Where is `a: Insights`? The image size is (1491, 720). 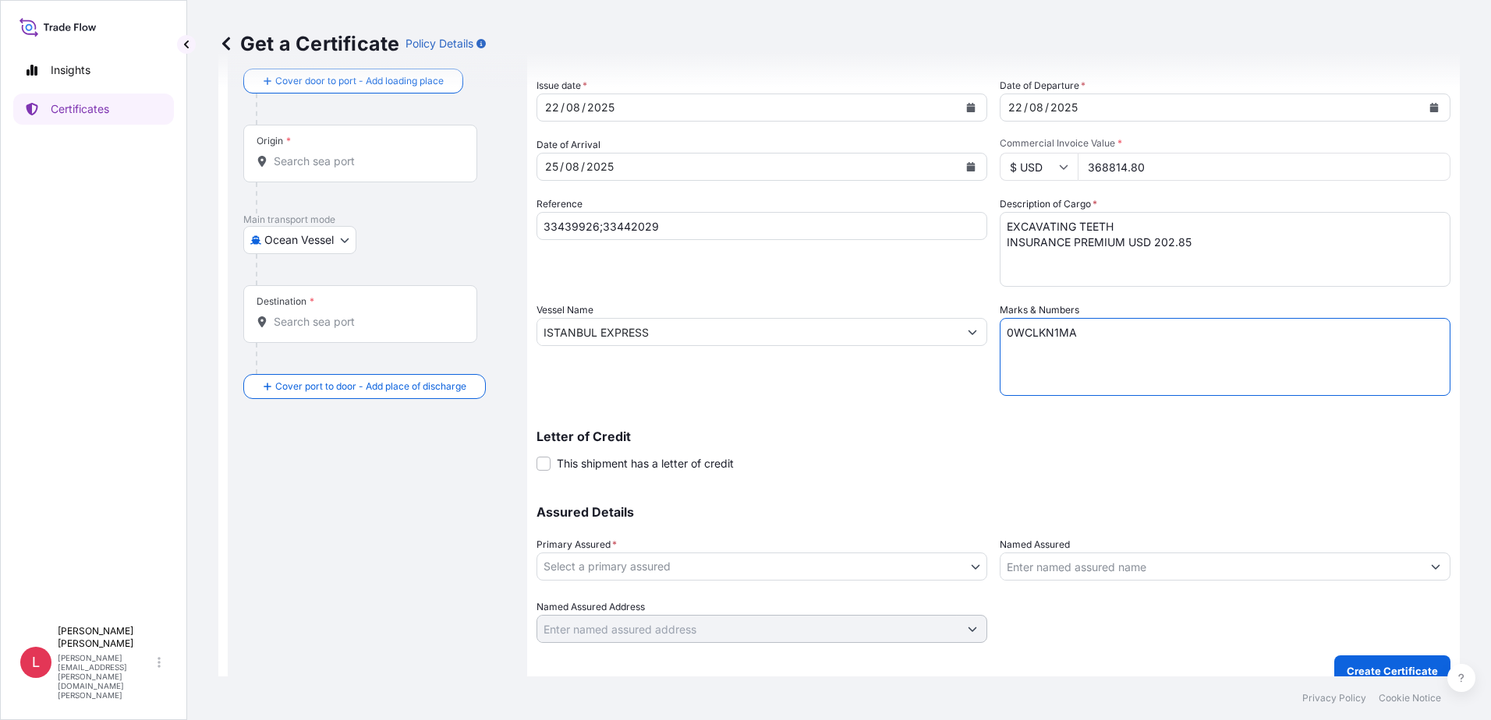
a: Insights is located at coordinates (94, 70).